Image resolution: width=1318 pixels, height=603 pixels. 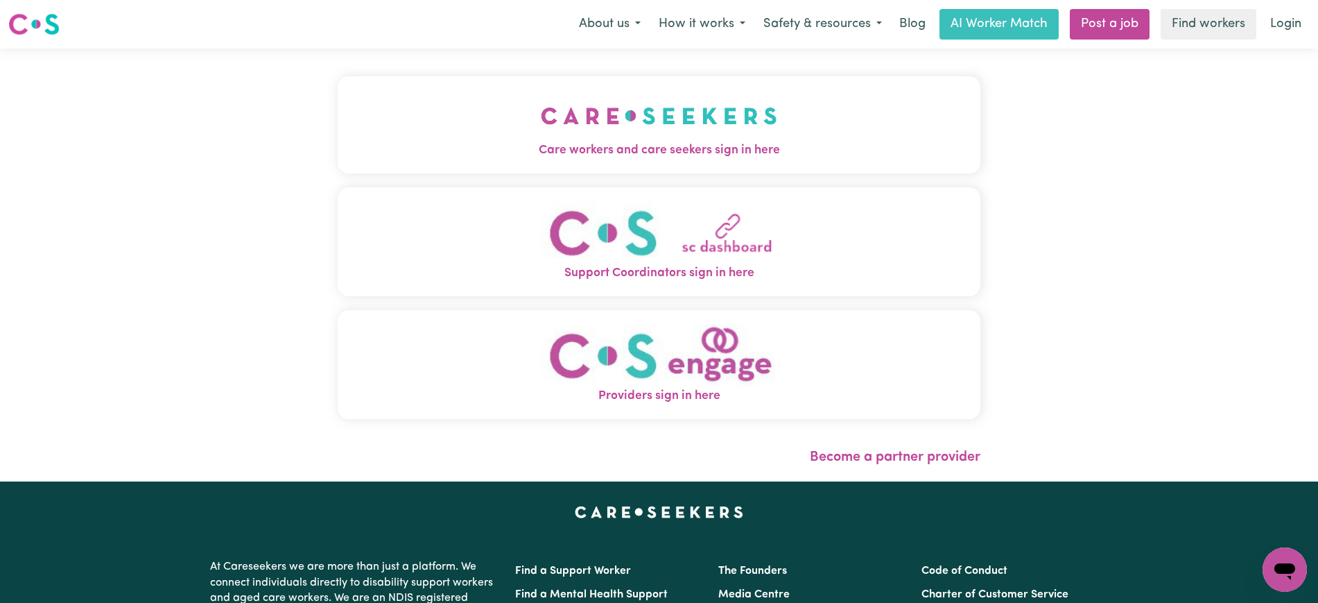 What do you see at coordinates (659, 512) in the screenshot?
I see `a: Careseekers home page` at bounding box center [659, 512].